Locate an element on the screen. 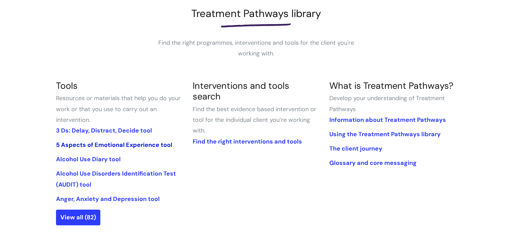 The width and height of the screenshot is (512, 232). h1: Treatment Pathways library is located at coordinates (256, 13).